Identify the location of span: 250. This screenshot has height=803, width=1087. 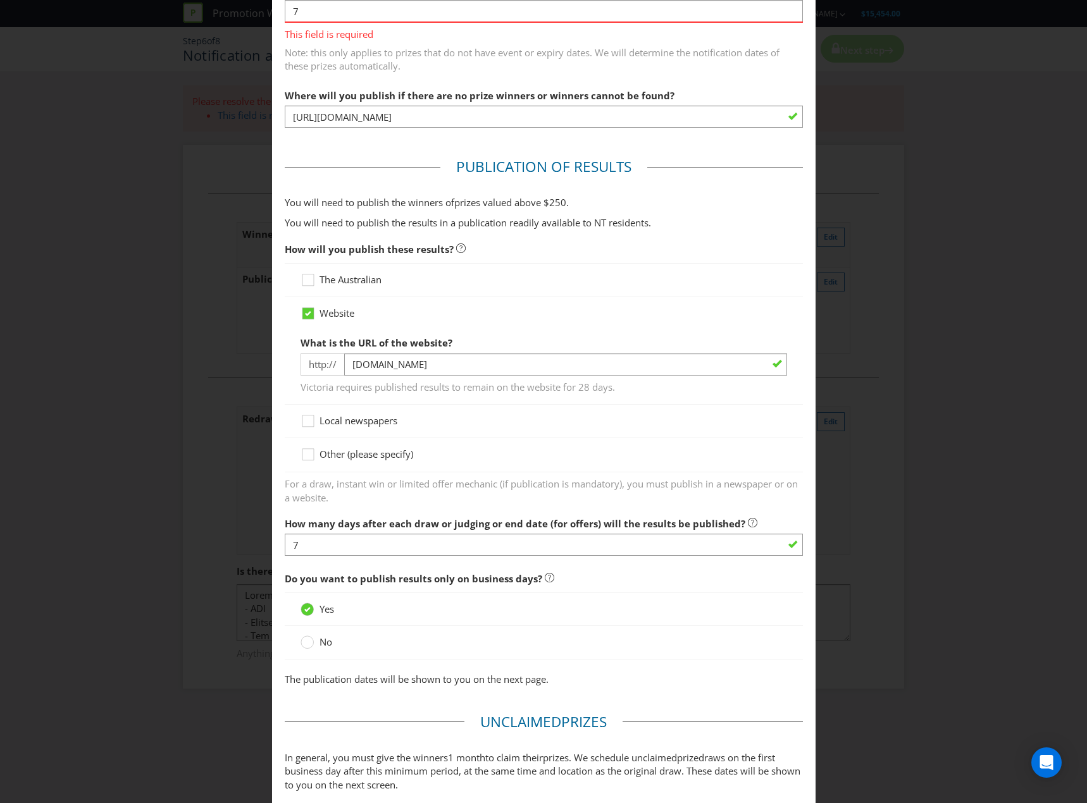
(557, 202).